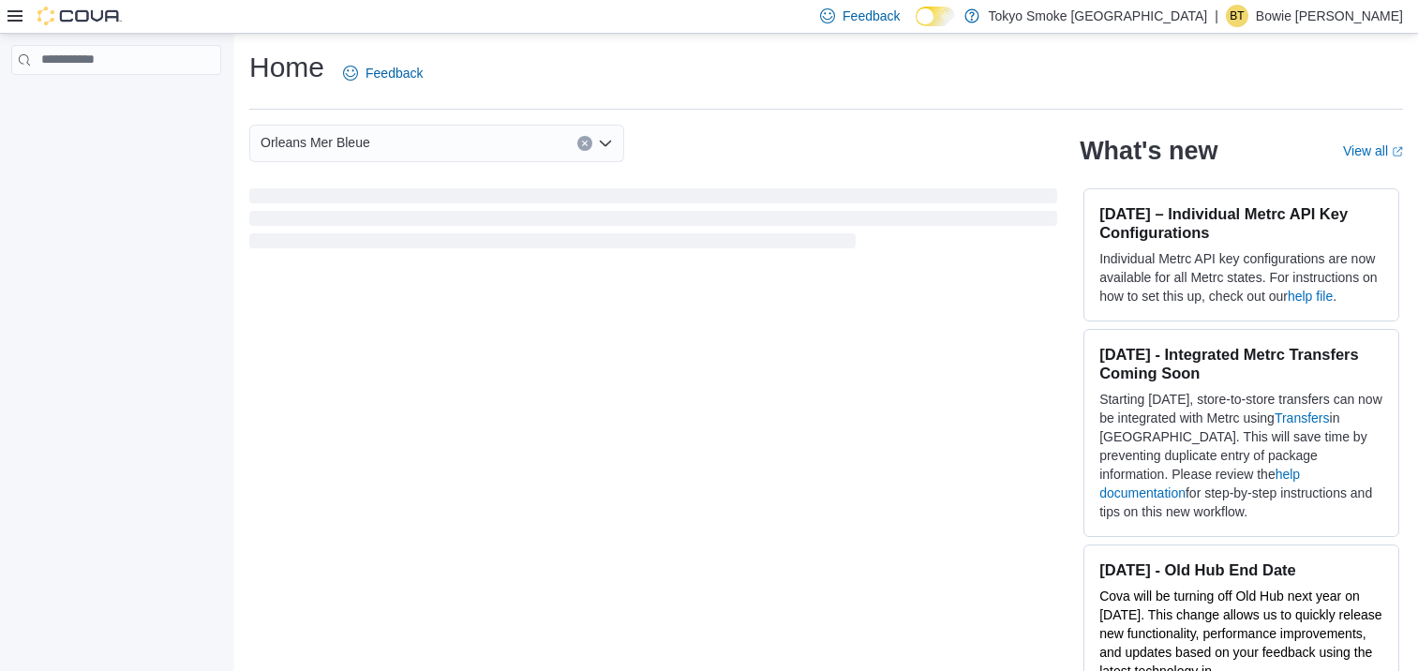 The image size is (1418, 671). I want to click on span: Dark Mode, so click(916, 26).